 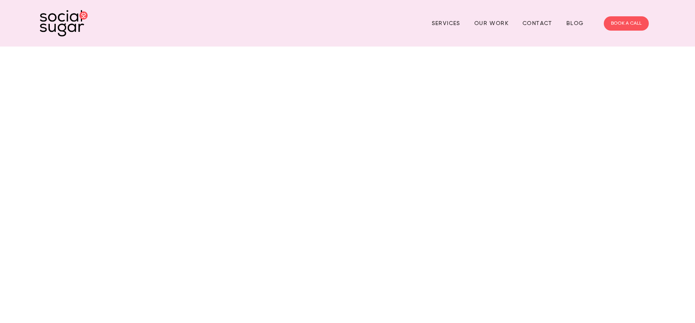 What do you see at coordinates (537, 23) in the screenshot?
I see `a: Contact` at bounding box center [537, 23].